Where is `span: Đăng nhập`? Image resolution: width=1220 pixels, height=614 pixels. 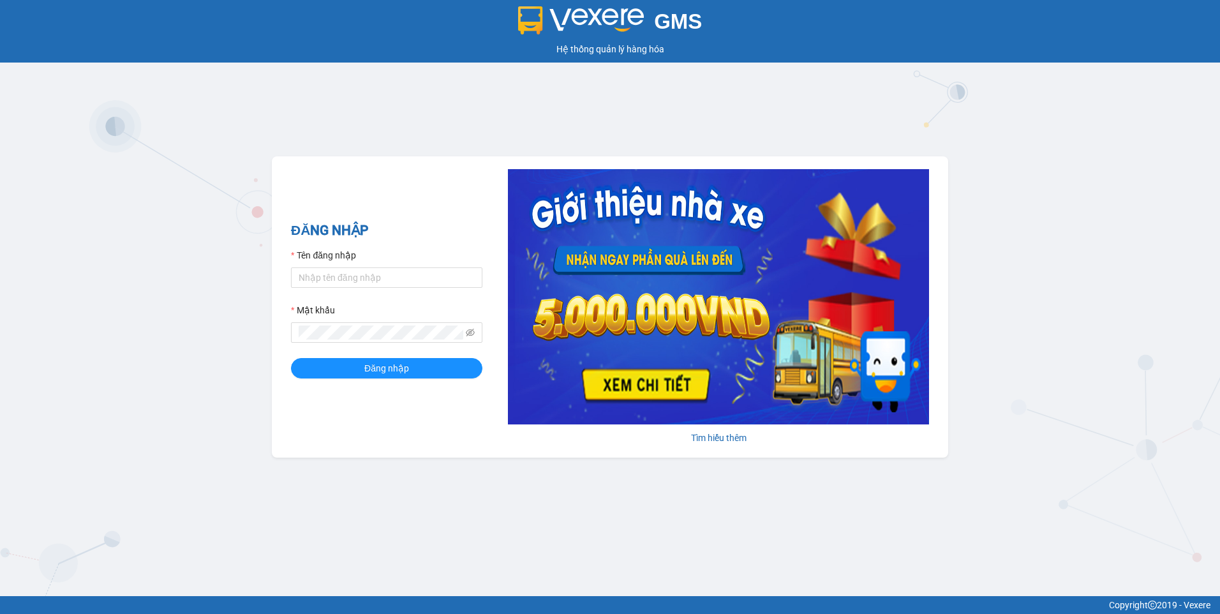 span: Đăng nhập is located at coordinates (387, 368).